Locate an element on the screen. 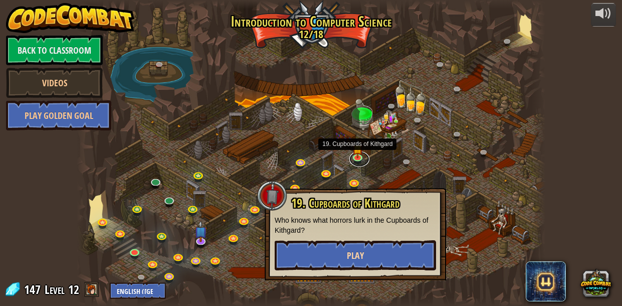 The height and width of the screenshot is (306, 622). span: 19. Cupboards of Kithgard is located at coordinates (345, 203).